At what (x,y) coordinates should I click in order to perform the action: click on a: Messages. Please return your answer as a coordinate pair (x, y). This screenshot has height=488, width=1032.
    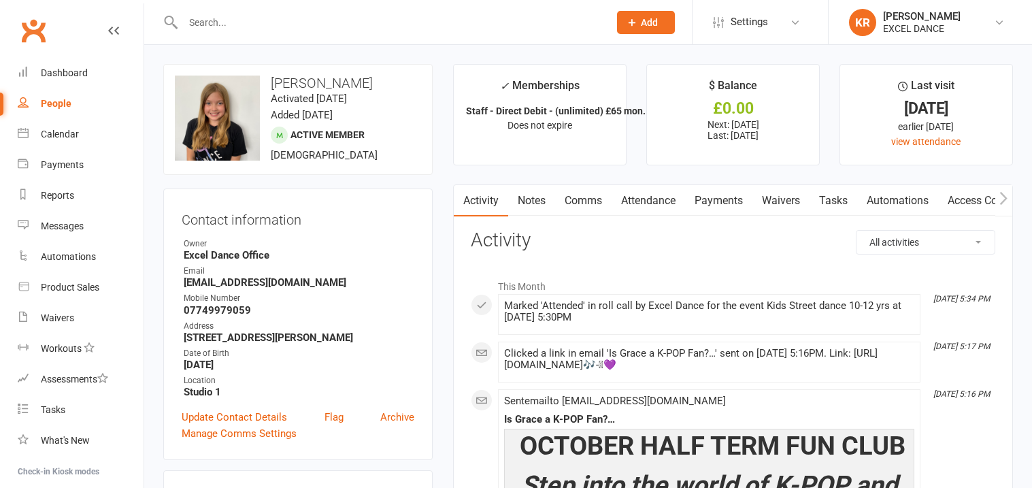
    Looking at the image, I should click on (80, 226).